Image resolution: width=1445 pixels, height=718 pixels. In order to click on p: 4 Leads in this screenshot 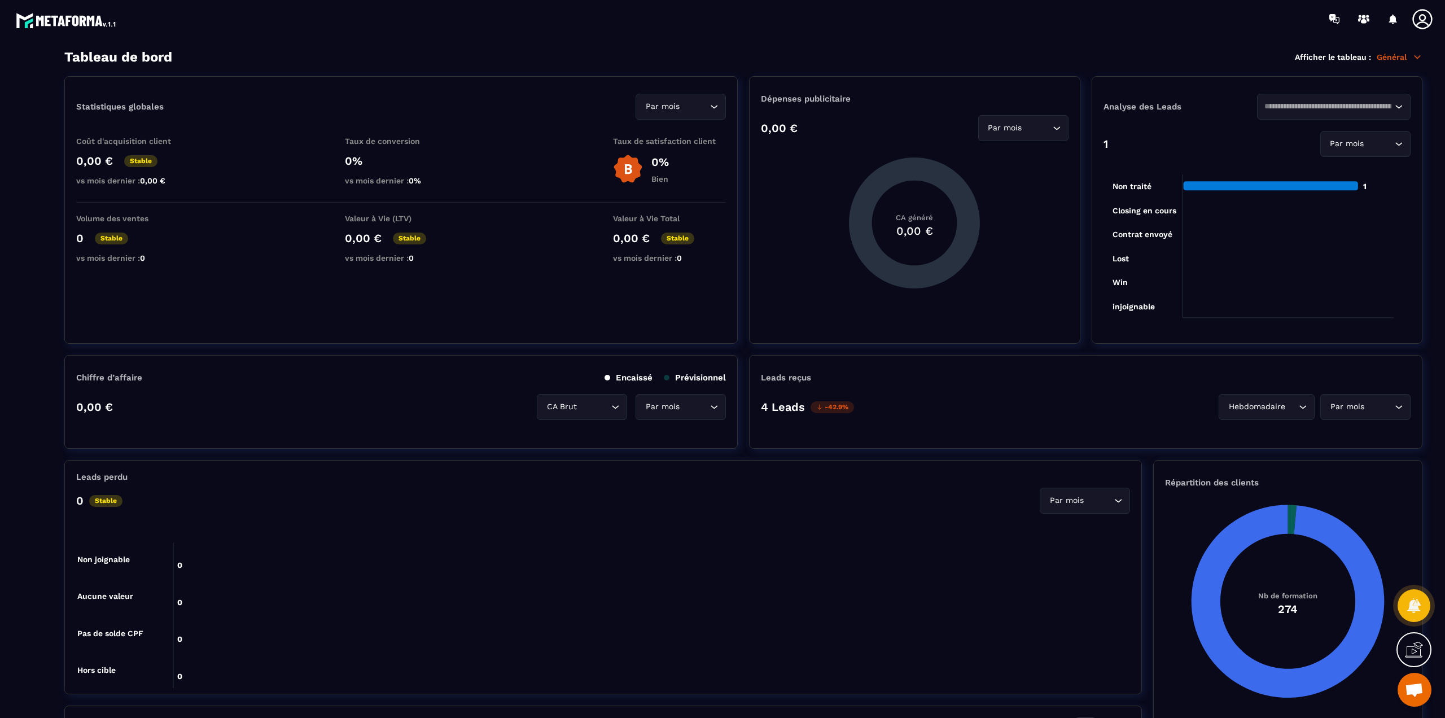, I will do `click(783, 407)`.